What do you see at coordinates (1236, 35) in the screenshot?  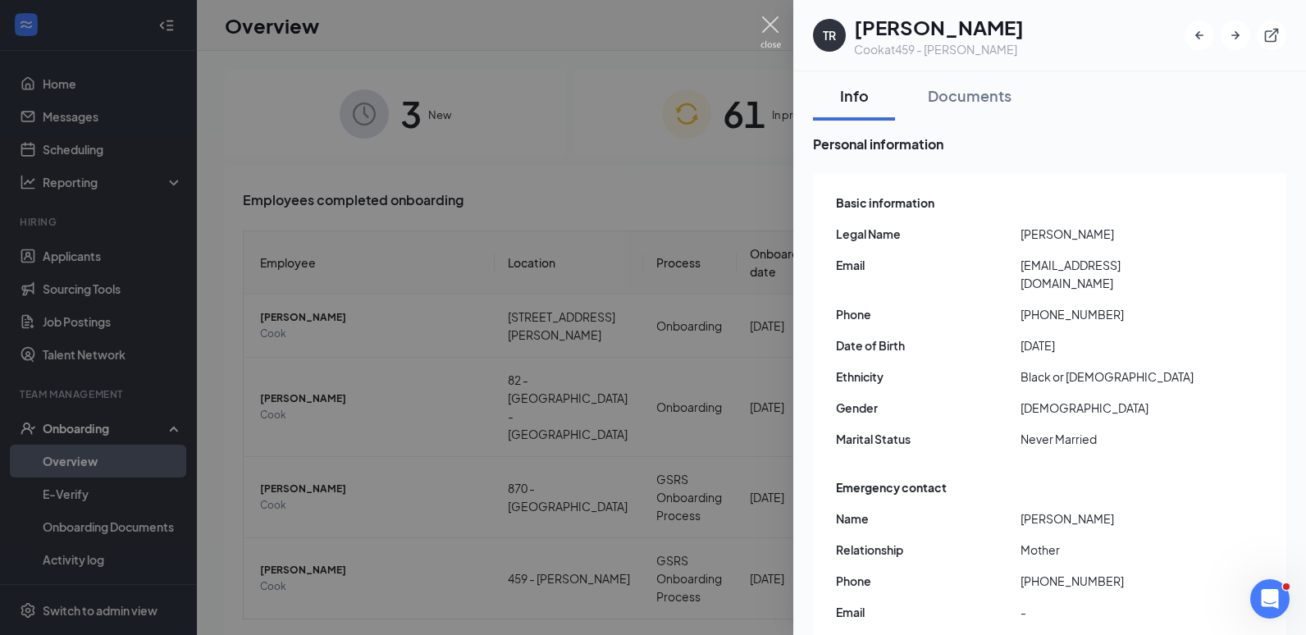 I see `button: ArrowRight` at bounding box center [1236, 35].